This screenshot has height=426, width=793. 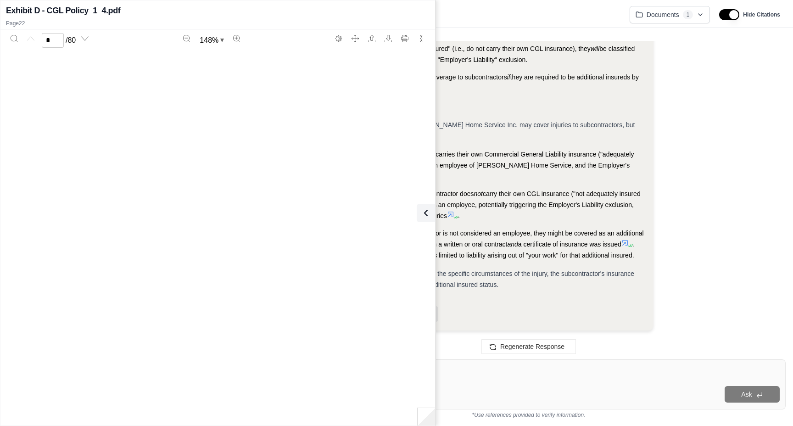 What do you see at coordinates (388, 39) in the screenshot?
I see `button: Download` at bounding box center [388, 39].